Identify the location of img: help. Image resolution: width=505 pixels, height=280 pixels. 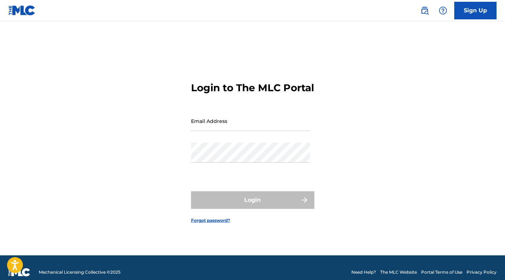
(443, 11).